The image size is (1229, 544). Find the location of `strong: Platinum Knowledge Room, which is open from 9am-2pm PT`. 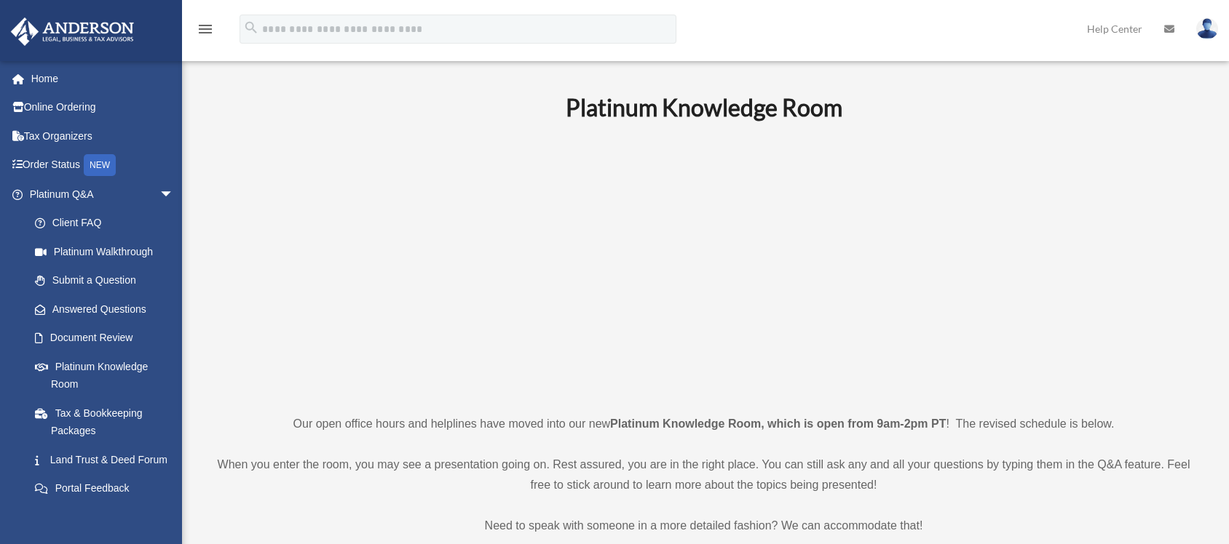

strong: Platinum Knowledge Room, which is open from 9am-2pm PT is located at coordinates (777, 424).